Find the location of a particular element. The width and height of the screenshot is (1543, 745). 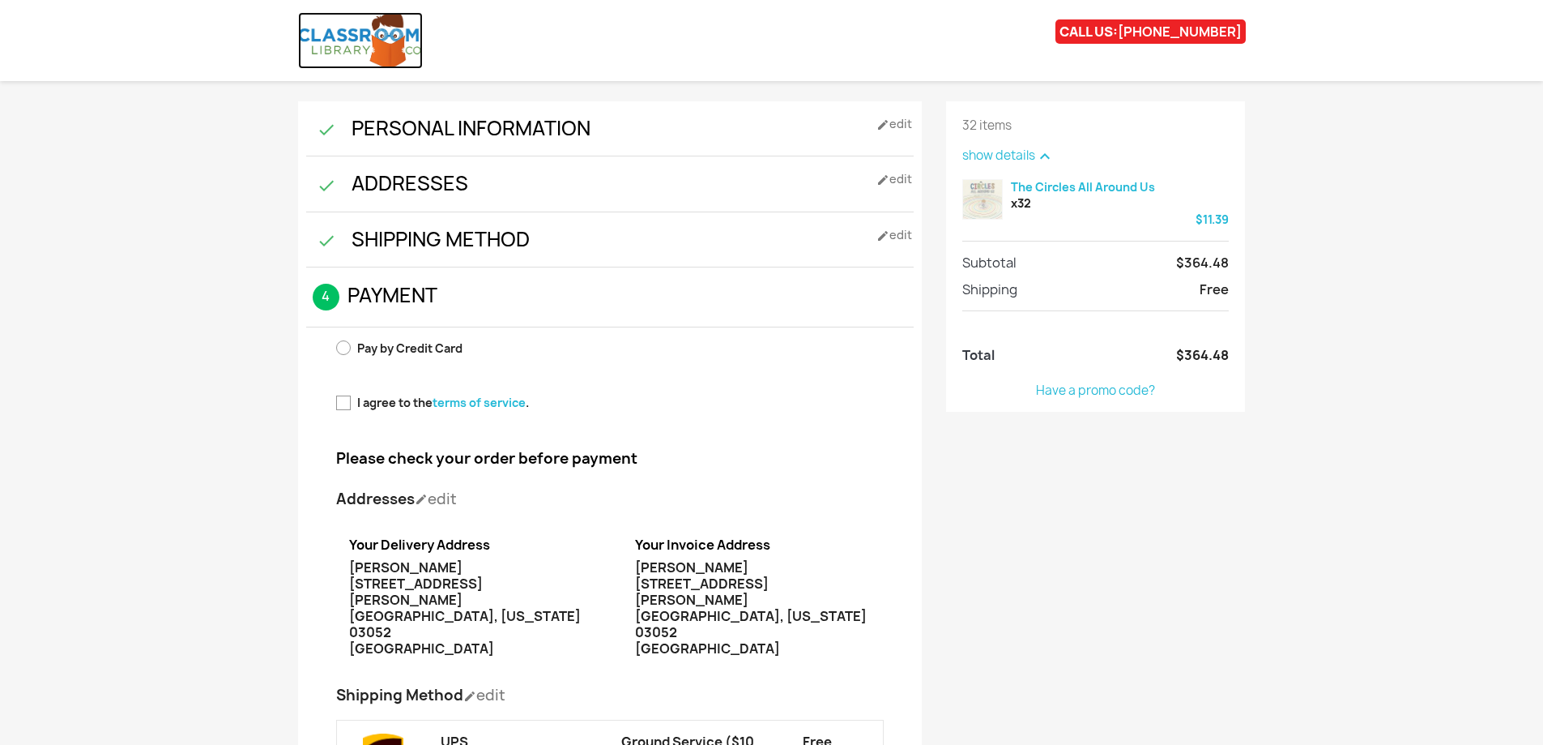

h1: Addresses is located at coordinates (610, 192).